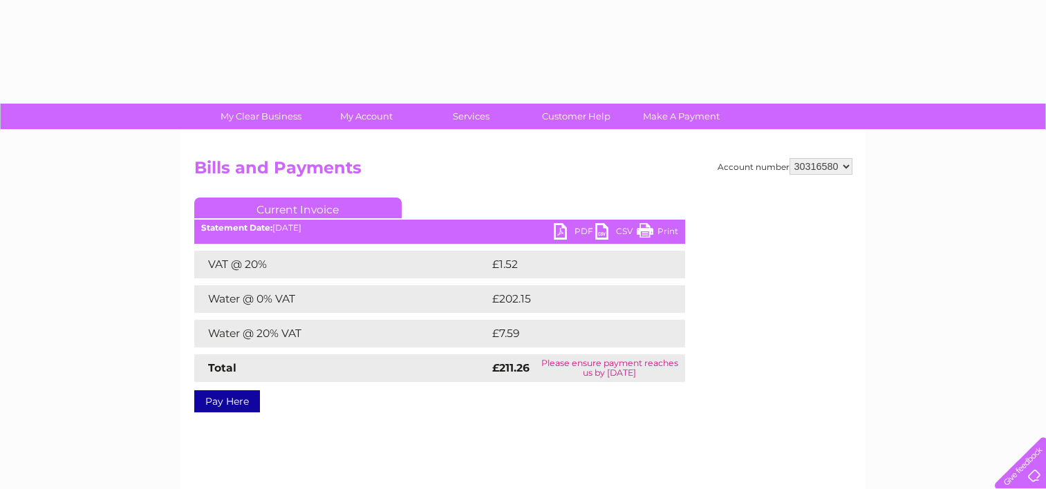  I want to click on td: £1.52, so click(569, 265).